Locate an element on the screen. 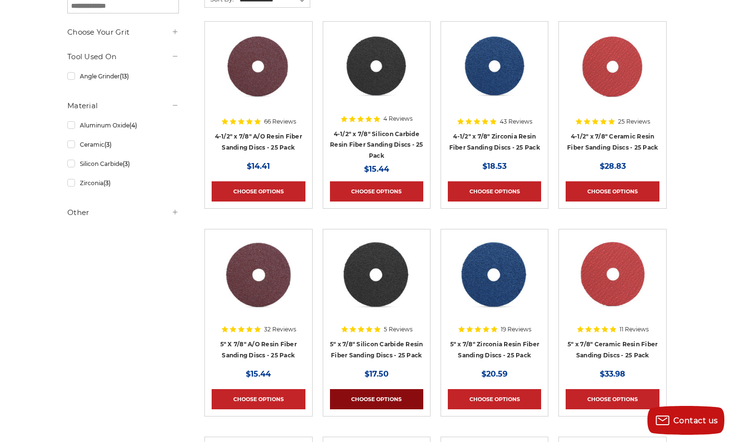 The width and height of the screenshot is (734, 442). a: 4-1/2" x 7/8" A/O Resin Fiber Sanding Discs - 25 Pack is located at coordinates (258, 142).